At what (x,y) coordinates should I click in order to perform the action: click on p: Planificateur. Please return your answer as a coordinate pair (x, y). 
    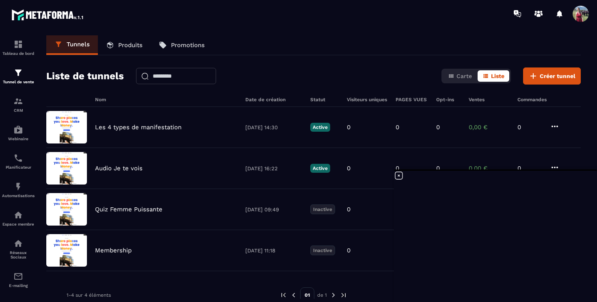
    Looking at the image, I should click on (18, 167).